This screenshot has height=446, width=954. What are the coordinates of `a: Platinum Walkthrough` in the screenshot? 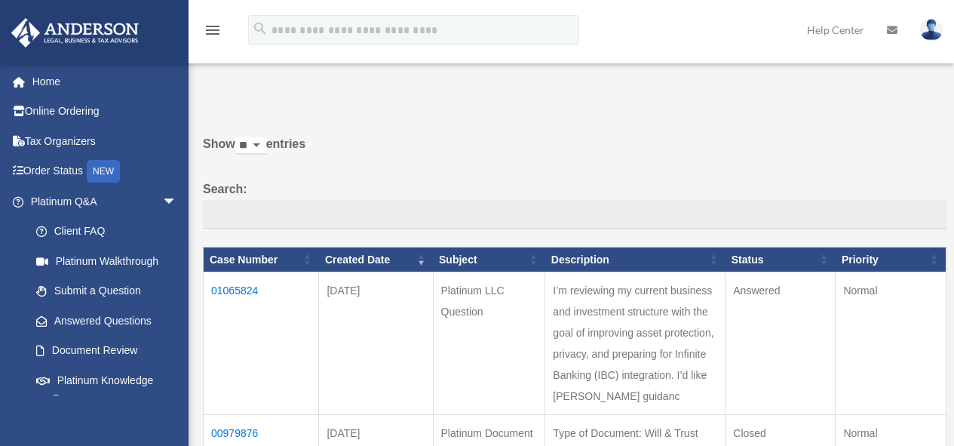 It's located at (106, 261).